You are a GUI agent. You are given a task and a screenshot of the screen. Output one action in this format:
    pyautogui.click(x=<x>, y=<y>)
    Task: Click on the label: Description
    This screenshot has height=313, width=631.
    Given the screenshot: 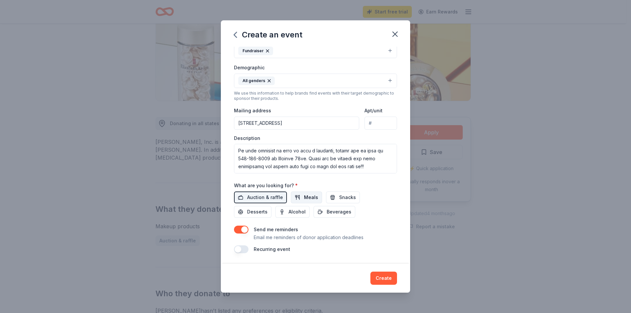 What is the action you would take?
    pyautogui.click(x=247, y=138)
    